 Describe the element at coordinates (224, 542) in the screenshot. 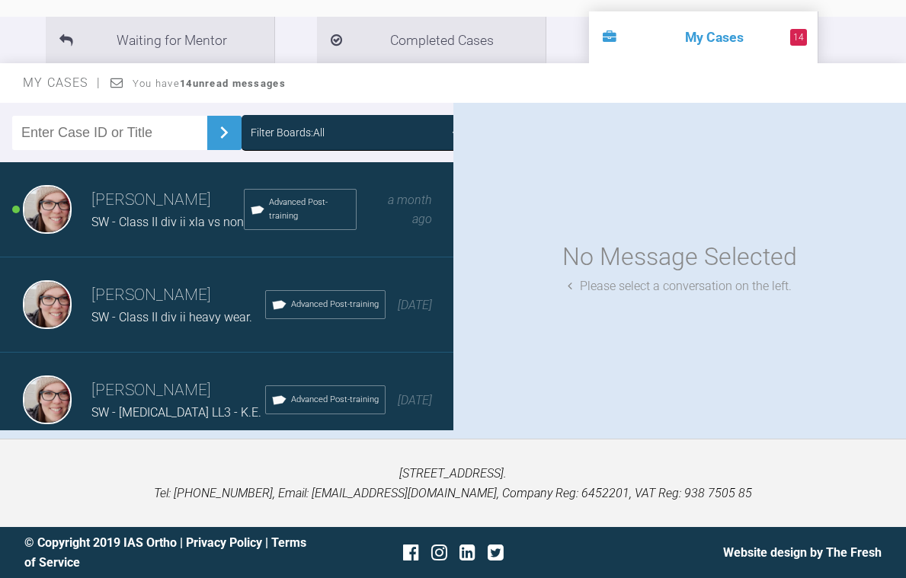

I see `a: Privacy Policy` at that location.